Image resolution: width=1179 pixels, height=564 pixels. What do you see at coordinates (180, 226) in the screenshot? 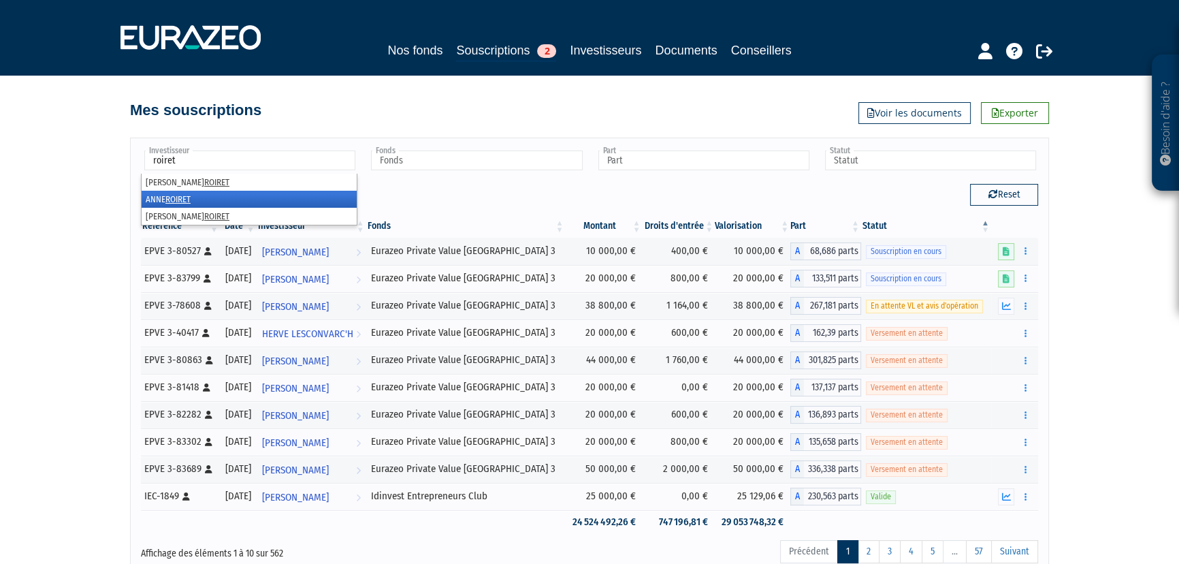
I see `th: Référence : activer pour trier la colonne par ordre croissant` at bounding box center [180, 226].